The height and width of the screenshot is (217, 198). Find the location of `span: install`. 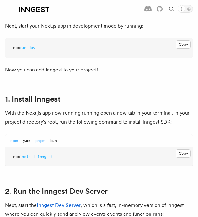

span: install is located at coordinates (27, 156).